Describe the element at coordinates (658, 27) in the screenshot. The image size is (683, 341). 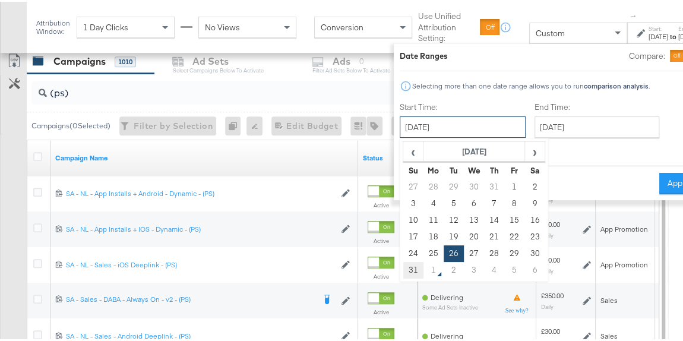
I see `label: Start:` at that location.